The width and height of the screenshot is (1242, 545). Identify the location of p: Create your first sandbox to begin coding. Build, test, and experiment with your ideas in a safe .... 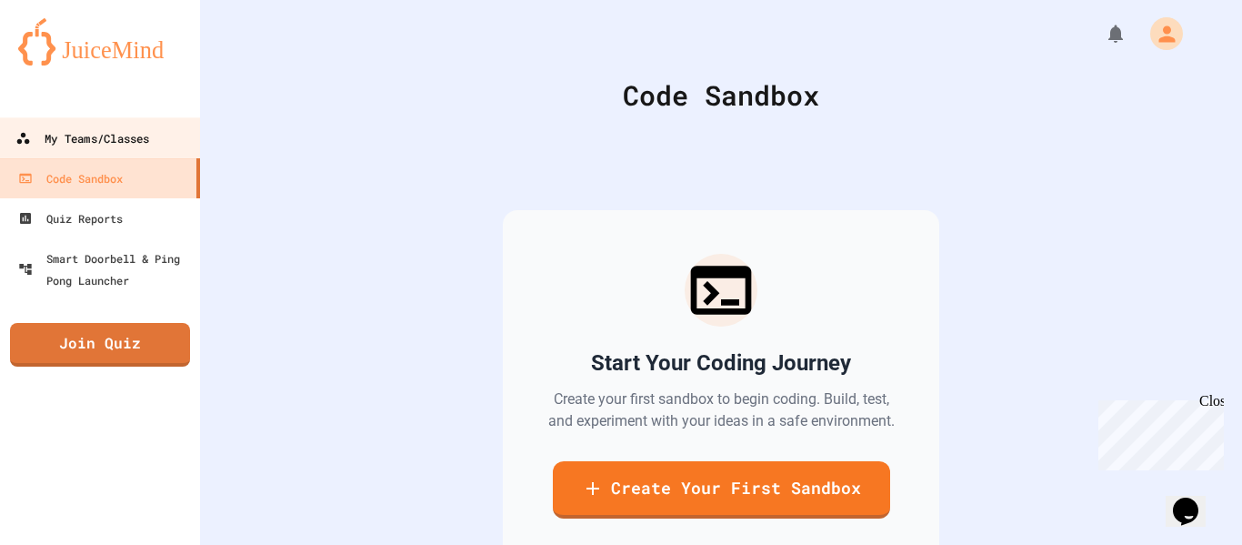
(721, 410).